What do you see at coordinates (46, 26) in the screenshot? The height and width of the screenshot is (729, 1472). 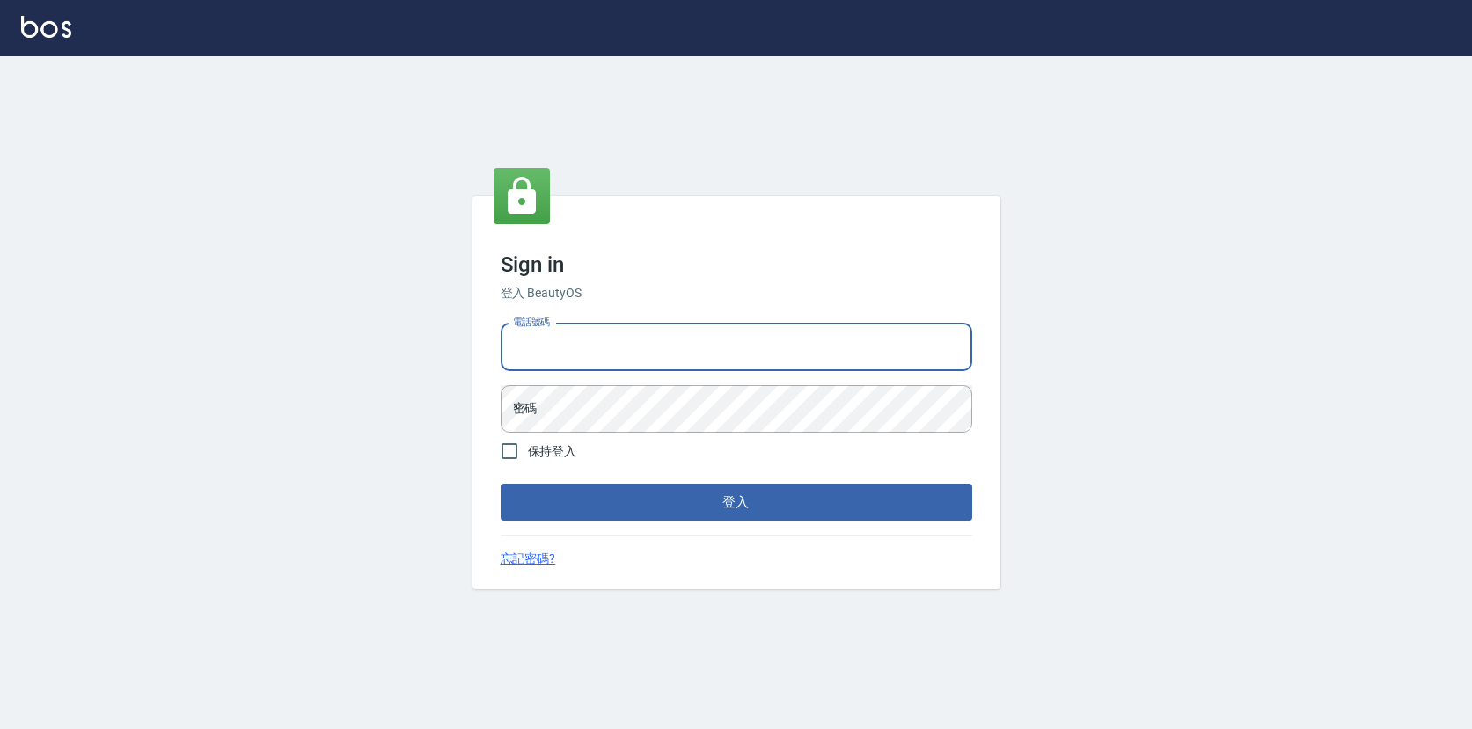 I see `img: Logo` at bounding box center [46, 26].